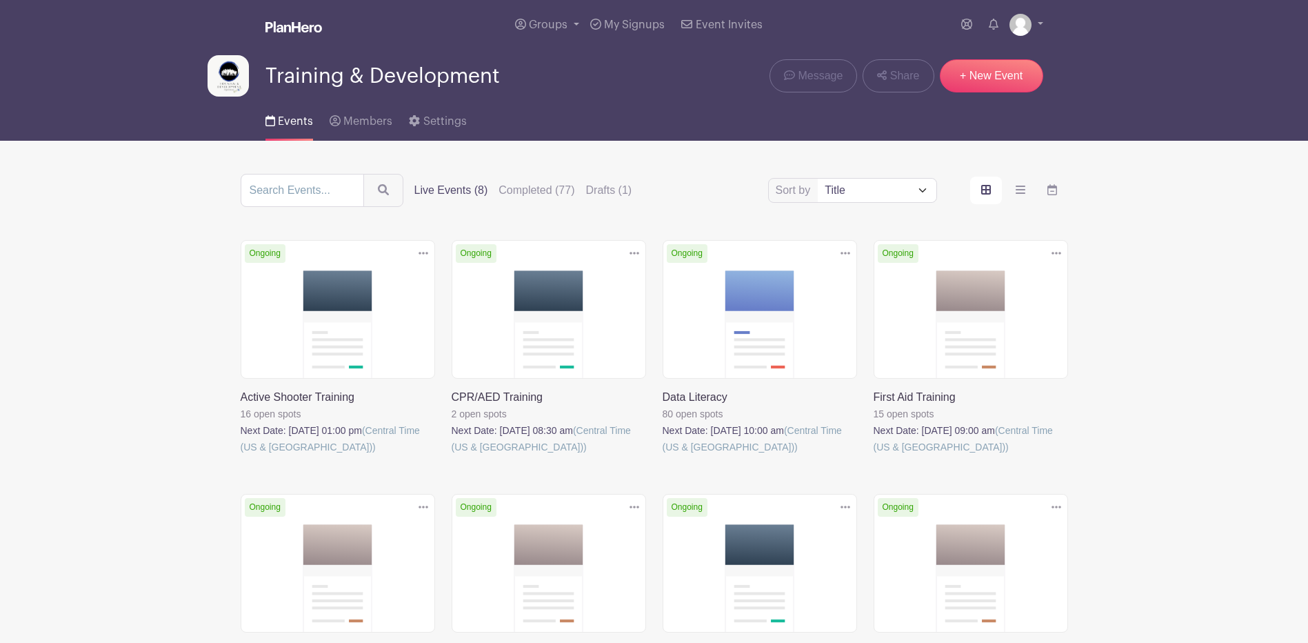  I want to click on span: Training & Development, so click(383, 76).